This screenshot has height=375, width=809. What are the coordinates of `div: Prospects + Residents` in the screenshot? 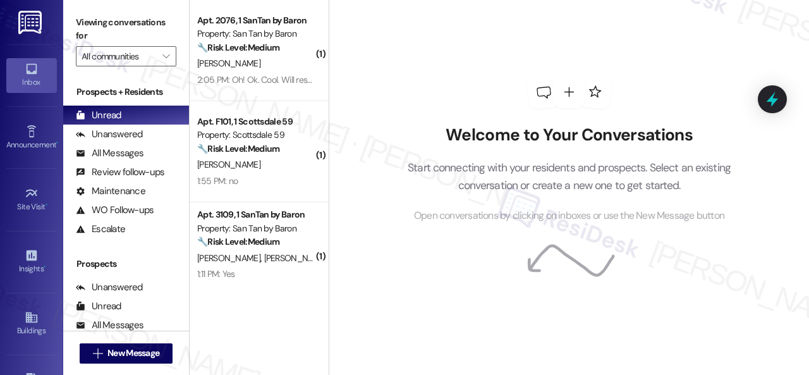 It's located at (126, 92).